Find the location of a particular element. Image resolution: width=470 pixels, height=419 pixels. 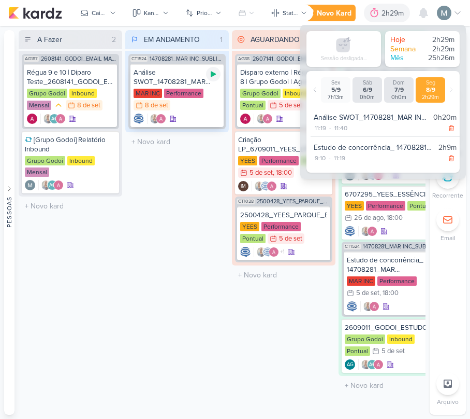

span: +1 is located at coordinates (282, 252).